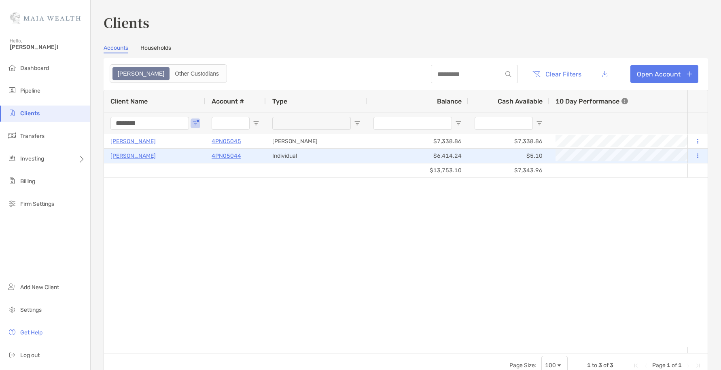 This screenshot has width=721, height=370. Describe the element at coordinates (551, 366) in the screenshot. I see `div: 100` at that location.